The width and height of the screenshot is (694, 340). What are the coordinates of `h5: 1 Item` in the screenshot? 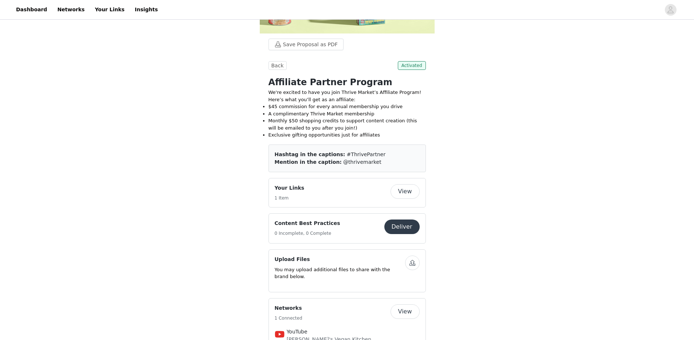 It's located at (290, 198).